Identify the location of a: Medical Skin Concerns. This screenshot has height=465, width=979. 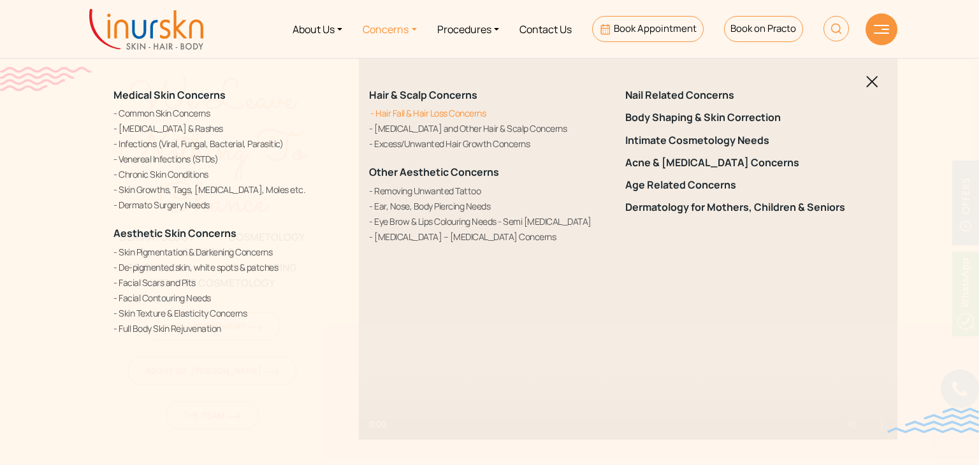
(170, 95).